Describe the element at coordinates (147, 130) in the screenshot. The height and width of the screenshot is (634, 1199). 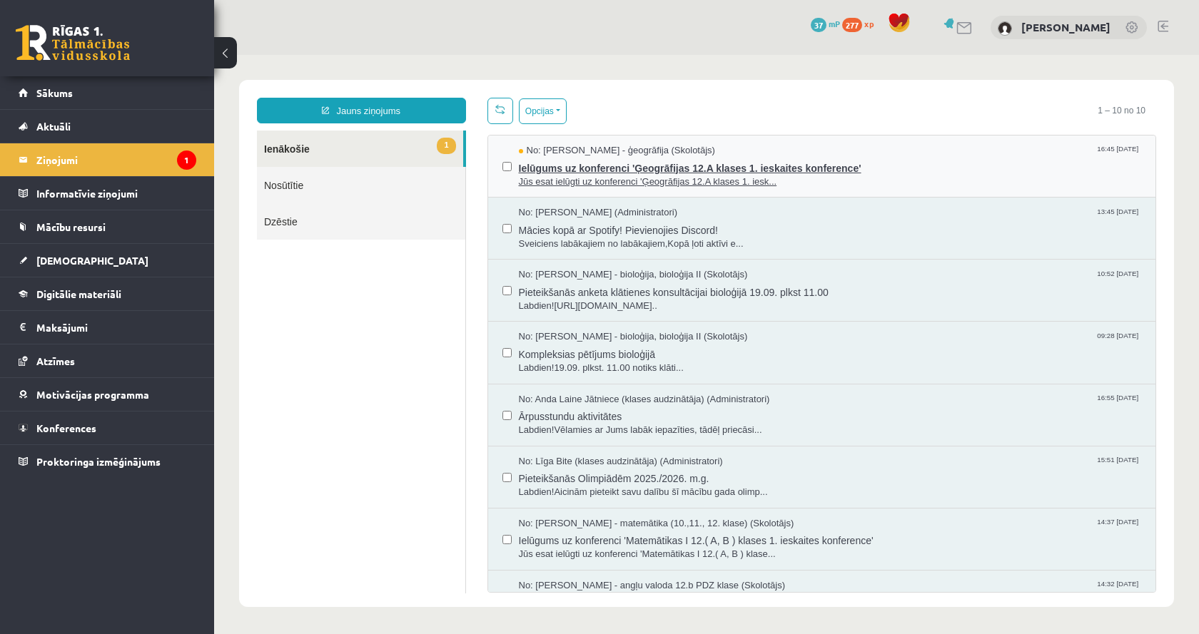
I see `a: Nosūtītie` at that location.